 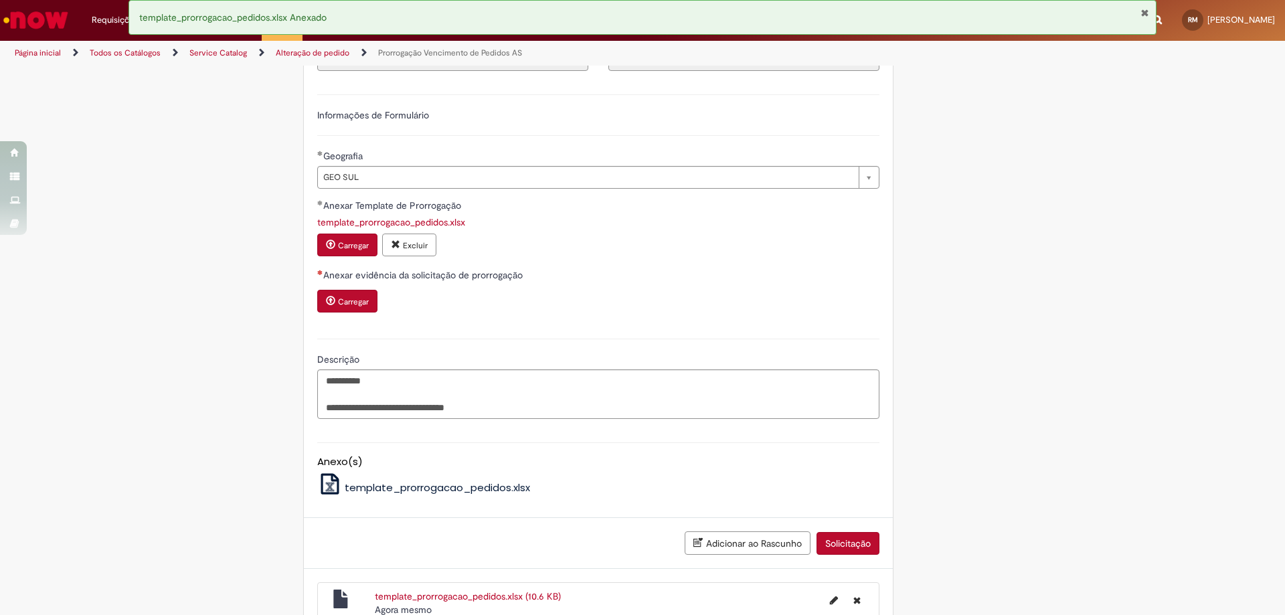 I want to click on button: Solicitação, so click(x=848, y=543).